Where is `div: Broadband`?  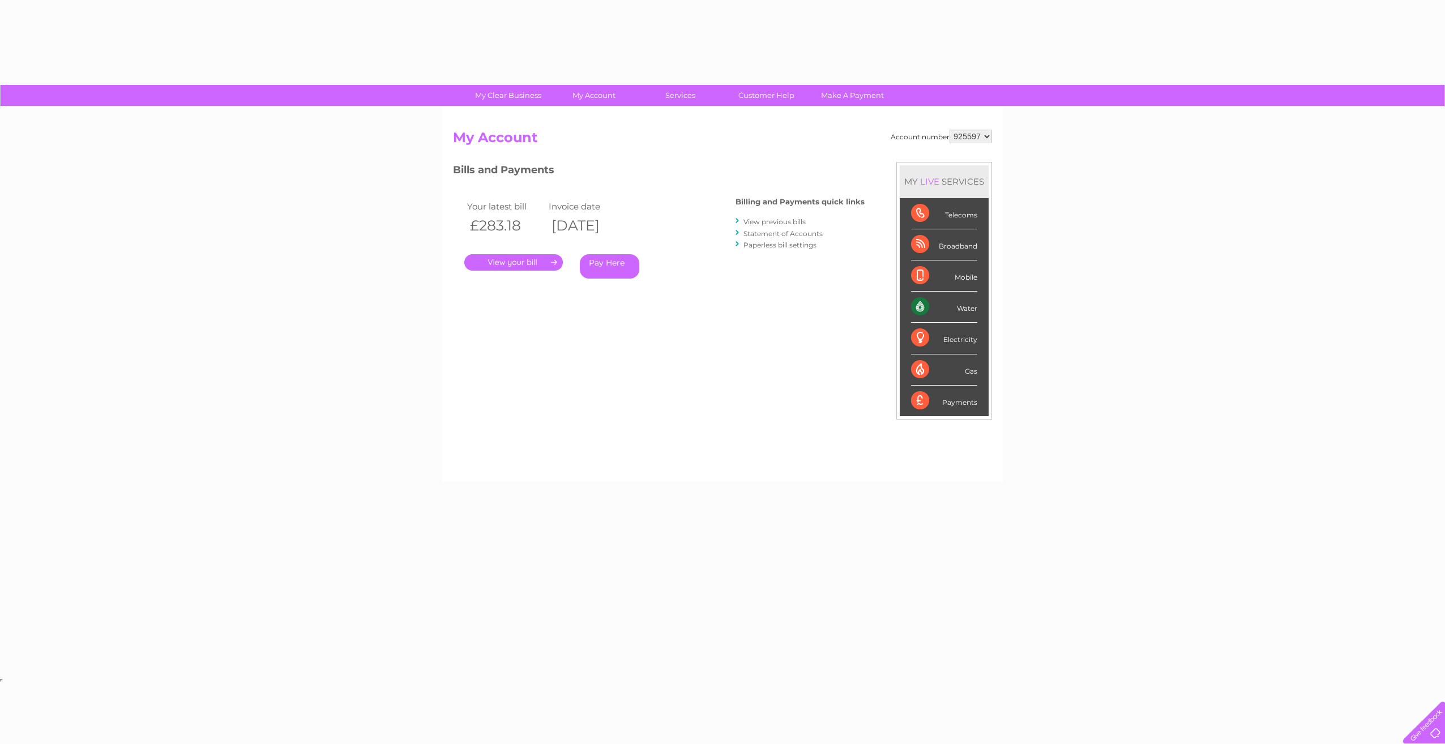 div: Broadband is located at coordinates (944, 245).